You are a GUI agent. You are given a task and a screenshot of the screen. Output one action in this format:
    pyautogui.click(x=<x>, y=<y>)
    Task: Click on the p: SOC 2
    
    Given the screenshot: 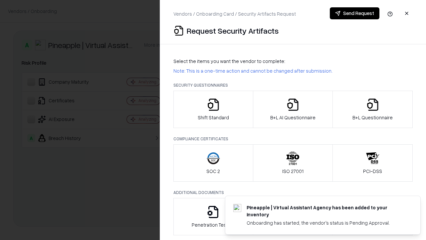 What is the action you would take?
    pyautogui.click(x=213, y=171)
    